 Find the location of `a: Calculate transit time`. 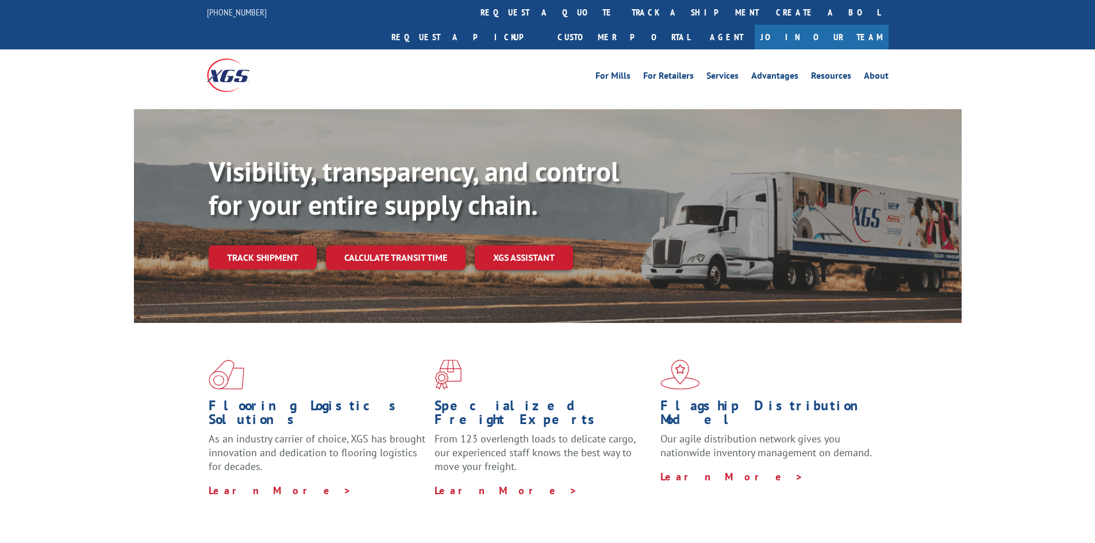

a: Calculate transit time is located at coordinates (395, 257).